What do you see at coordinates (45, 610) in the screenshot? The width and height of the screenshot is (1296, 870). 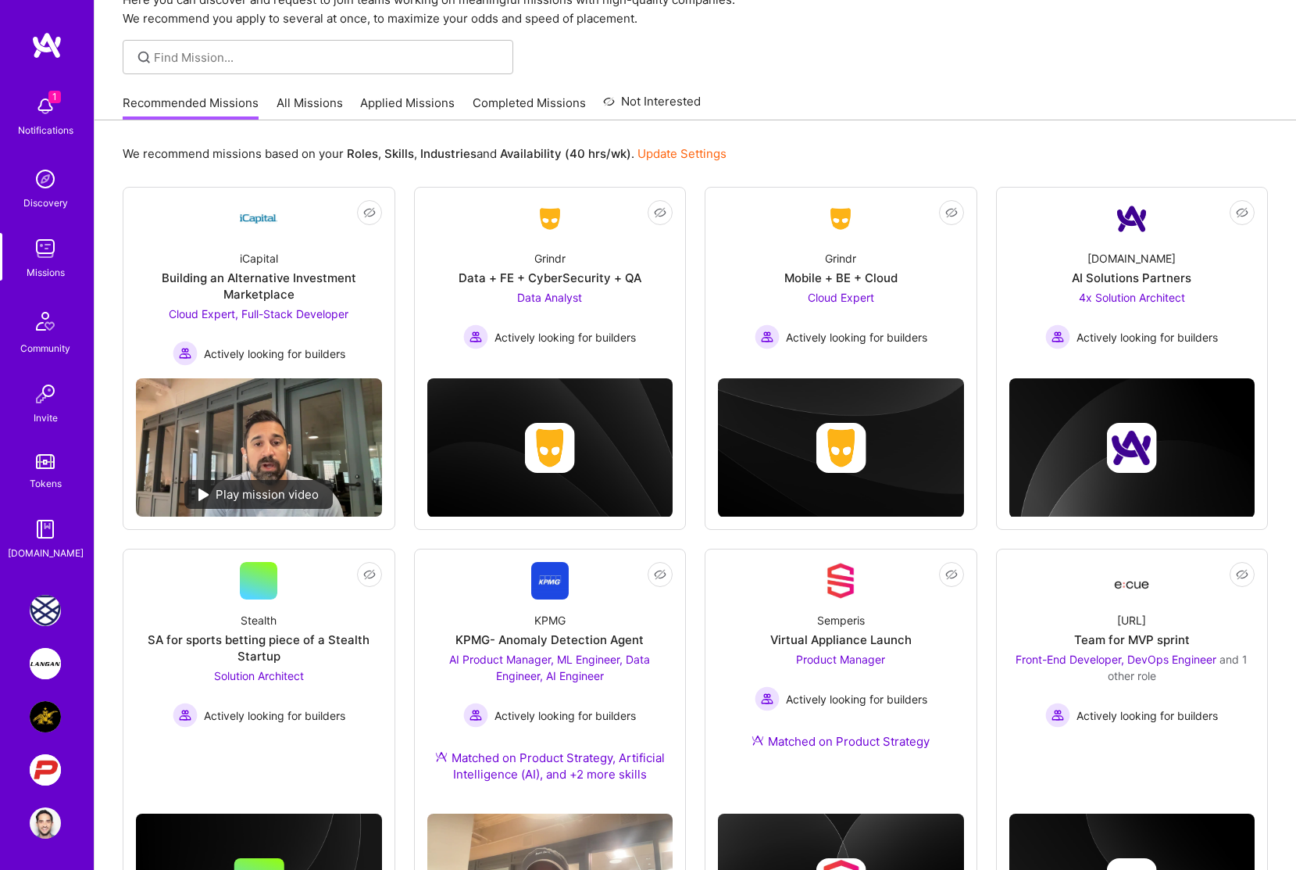 I see `img: Charlie Health: Team for Mental Health Support` at bounding box center [45, 610].